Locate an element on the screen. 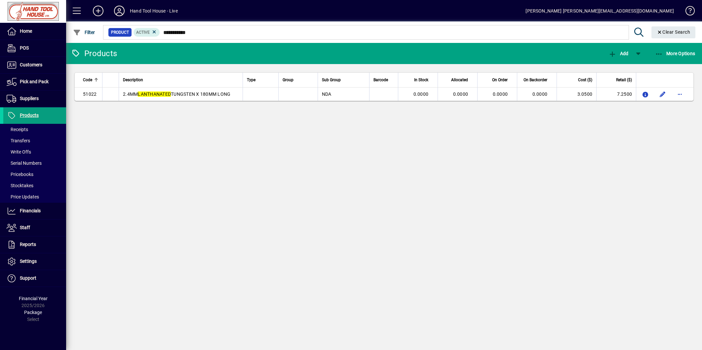 This screenshot has width=702, height=350. span: Package is located at coordinates (33, 312).